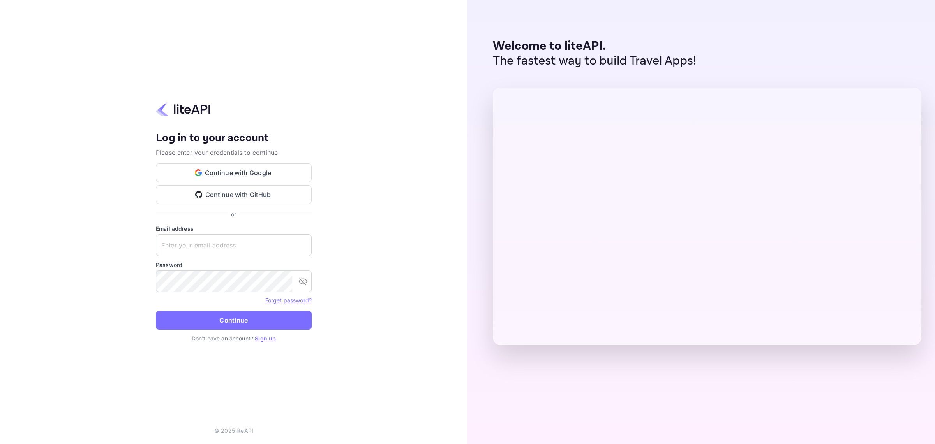 The image size is (935, 444). What do you see at coordinates (234, 321) in the screenshot?
I see `button: Continue` at bounding box center [234, 321].